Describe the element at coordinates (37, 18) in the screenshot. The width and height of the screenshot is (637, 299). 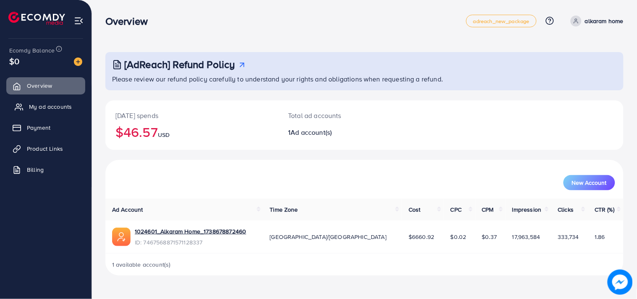
I see `a: logo` at that location.